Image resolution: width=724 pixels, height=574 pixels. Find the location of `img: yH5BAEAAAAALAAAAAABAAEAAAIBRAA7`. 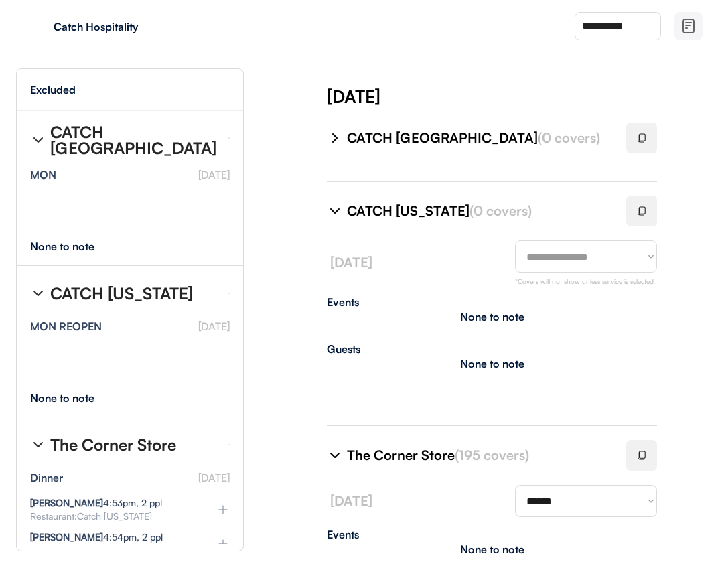

img: yH5BAEAAAAALAAAAAABAAEAAAIBRAA7 is located at coordinates (38, 26).